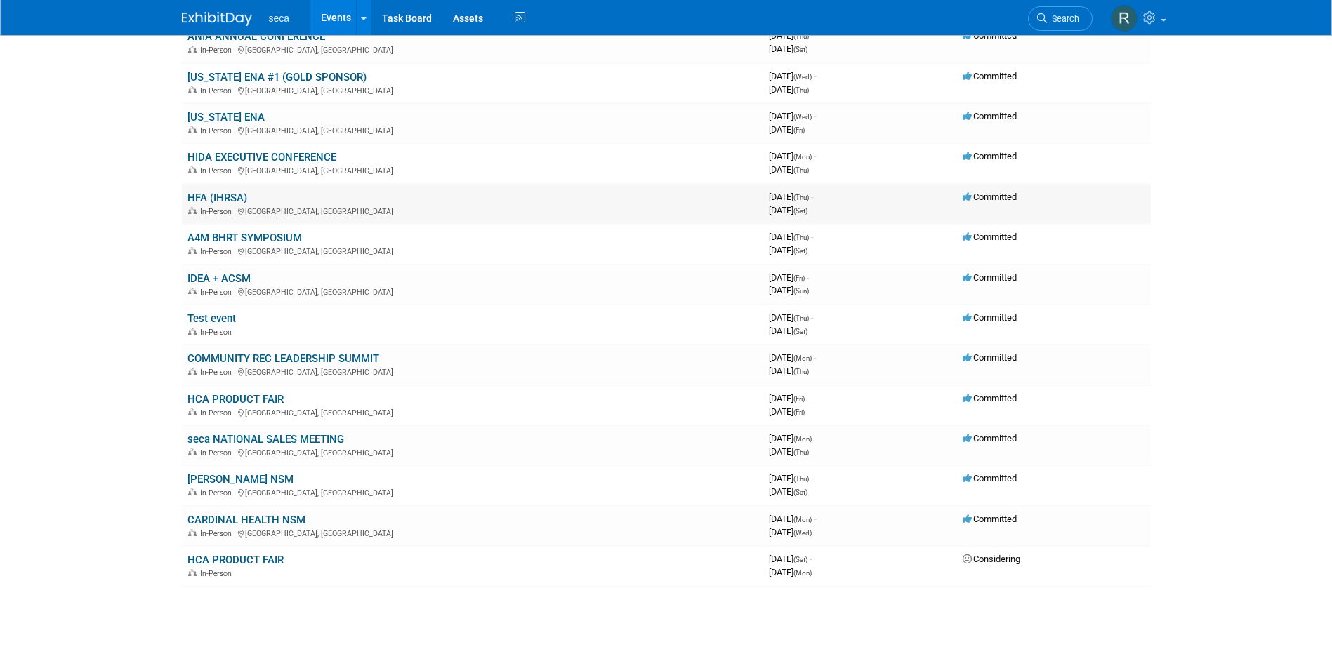 This screenshot has width=1332, height=654. What do you see at coordinates (802, 533) in the screenshot?
I see `span: (Wed)` at bounding box center [802, 533].